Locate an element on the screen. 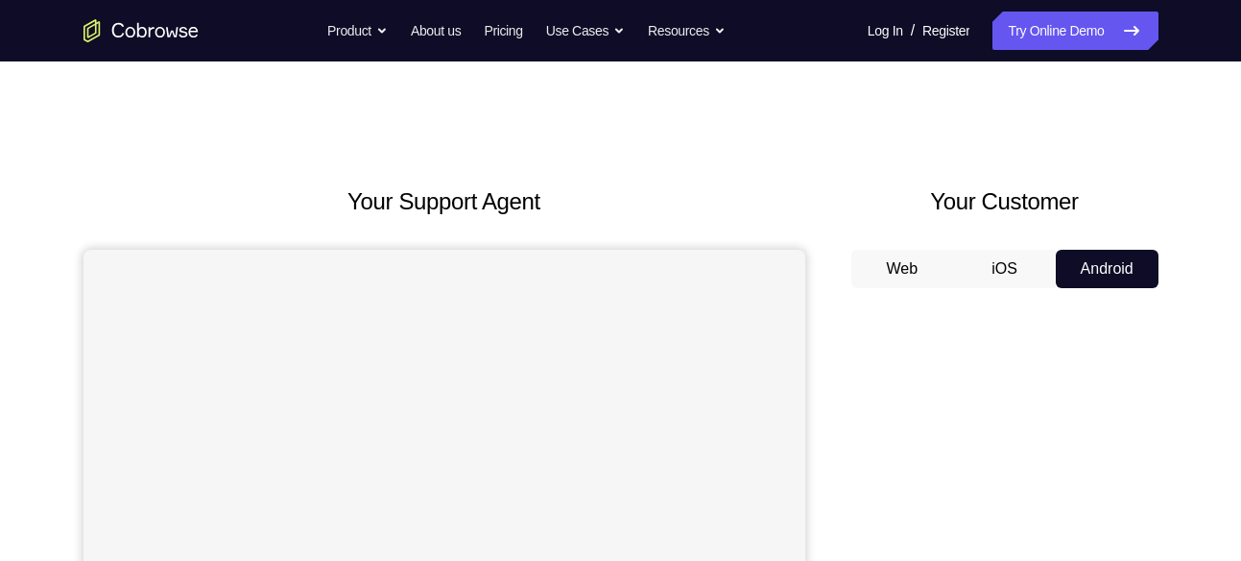 This screenshot has height=561, width=1241. a: Register is located at coordinates (946, 31).